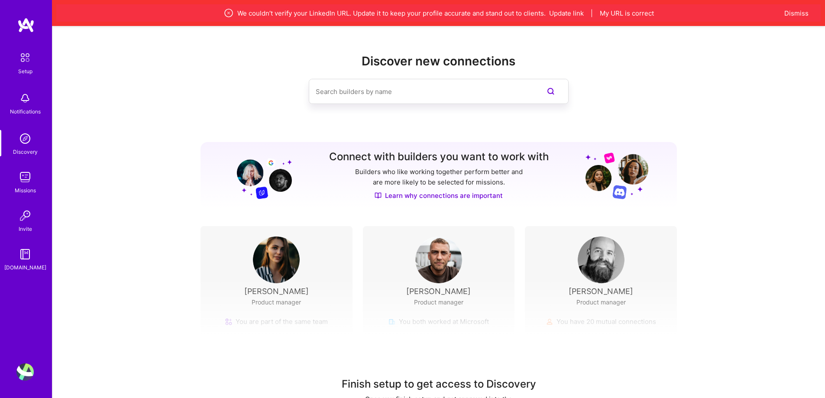 This screenshot has width=825, height=398. What do you see at coordinates (25, 229) in the screenshot?
I see `div: Invite` at bounding box center [25, 229].